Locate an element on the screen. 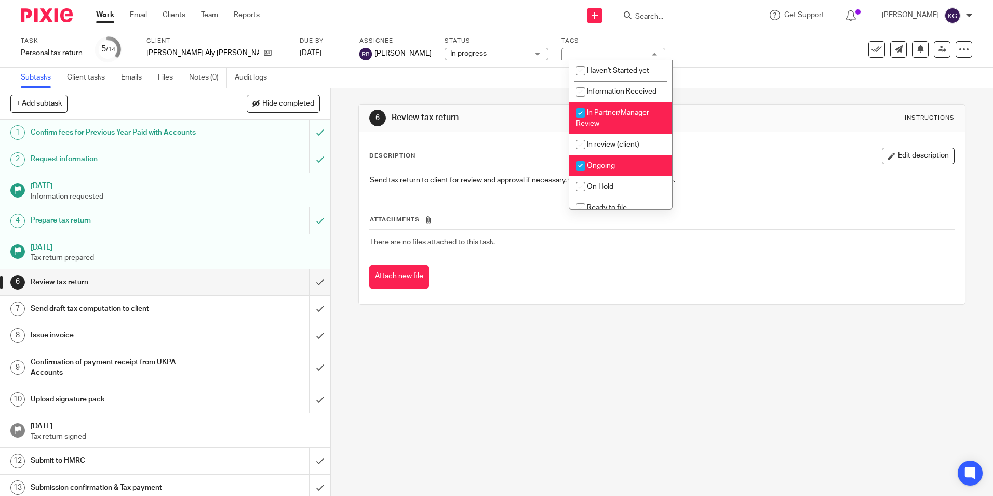  div: 5 is located at coordinates (108, 49).